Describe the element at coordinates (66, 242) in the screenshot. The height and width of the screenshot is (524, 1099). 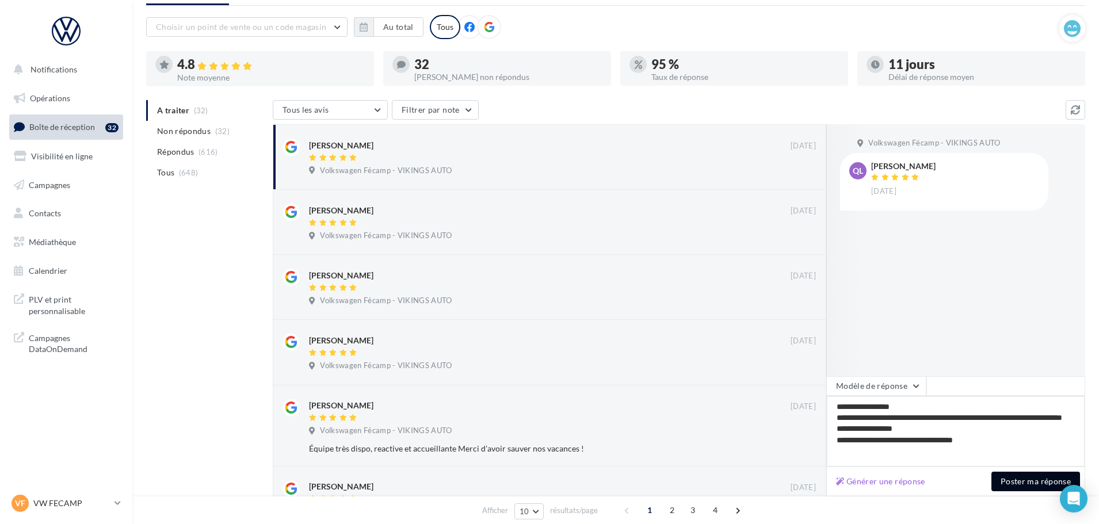
I see `a: Médiathèque` at that location.